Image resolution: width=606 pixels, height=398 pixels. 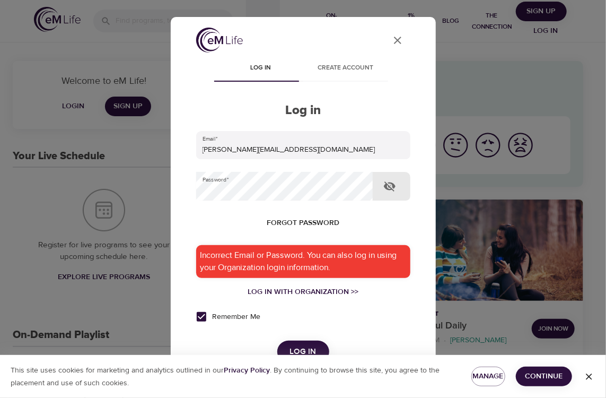 What do you see at coordinates (303, 292) in the screenshot?
I see `a: Log in with Organization >>` at bounding box center [303, 292].